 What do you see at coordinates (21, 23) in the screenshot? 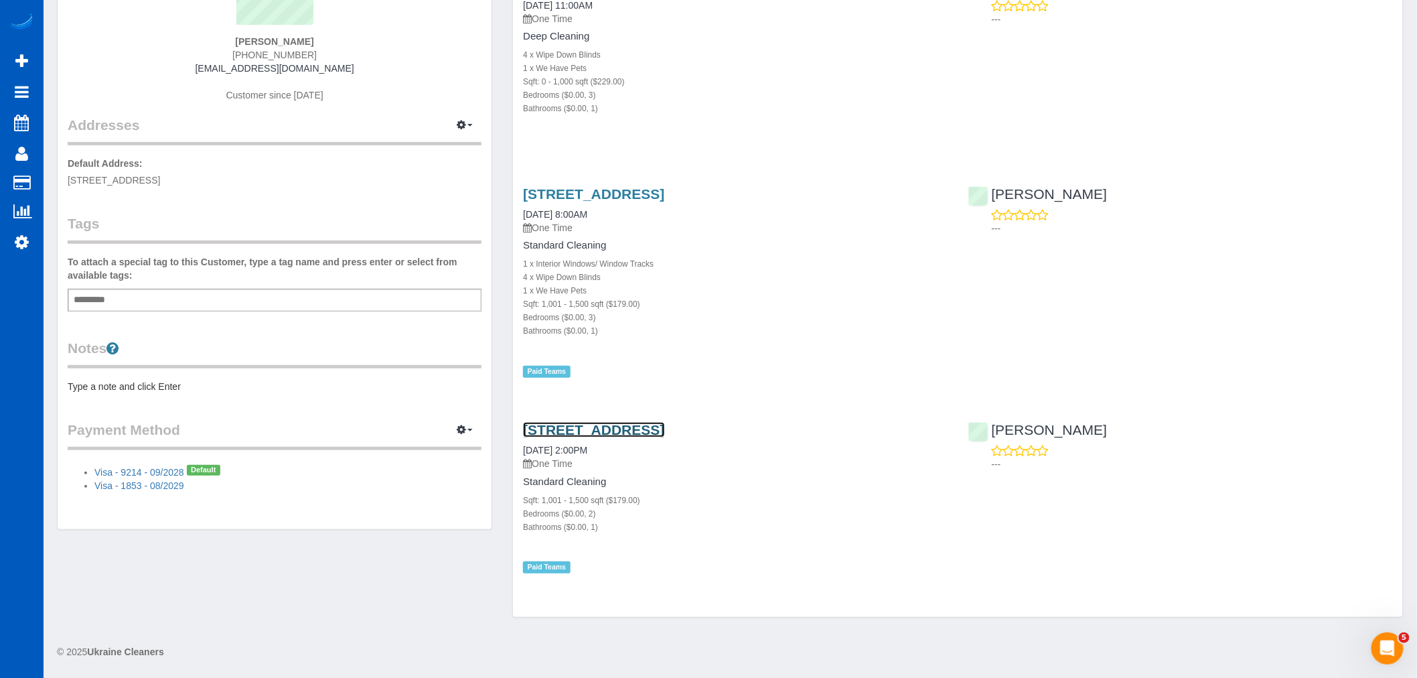
I see `a: Automaid Logo` at bounding box center [21, 23].